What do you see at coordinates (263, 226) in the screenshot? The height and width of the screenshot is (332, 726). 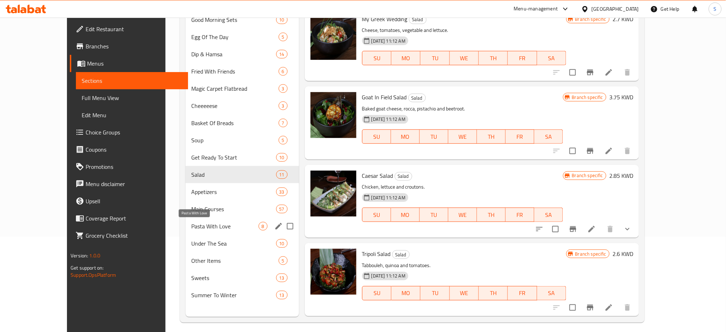 I see `span: 8` at bounding box center [263, 226].